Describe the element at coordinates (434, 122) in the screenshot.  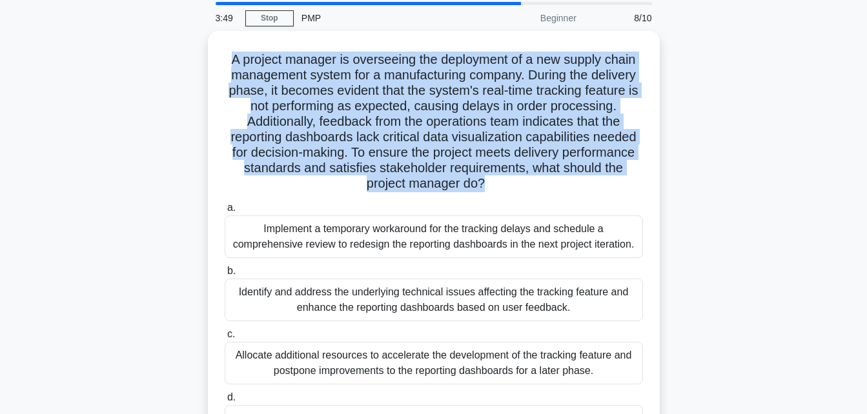
I see `h5: A project manager is overseeing the deployment of a new supply chain management system for a manu...` at that location.